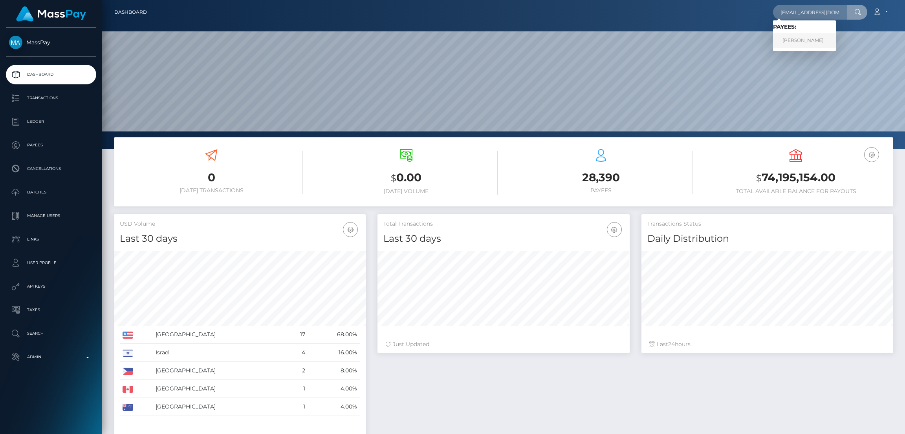 This screenshot has height=434, width=905. What do you see at coordinates (51, 216) in the screenshot?
I see `p: Manage Users` at bounding box center [51, 216].